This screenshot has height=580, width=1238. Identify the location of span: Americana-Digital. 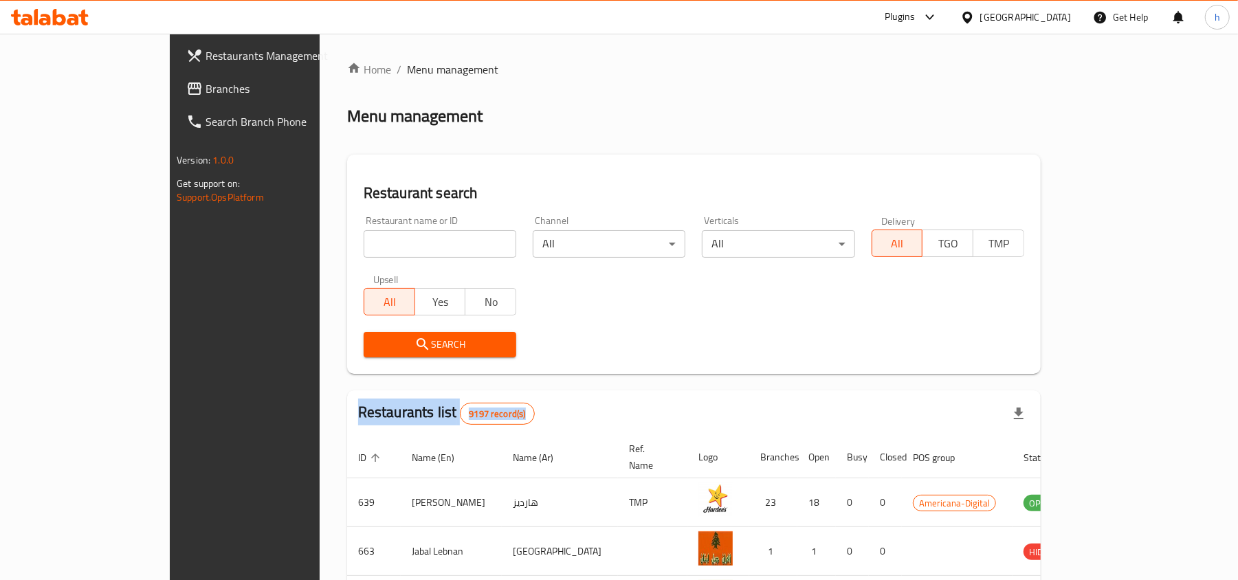
(954, 503).